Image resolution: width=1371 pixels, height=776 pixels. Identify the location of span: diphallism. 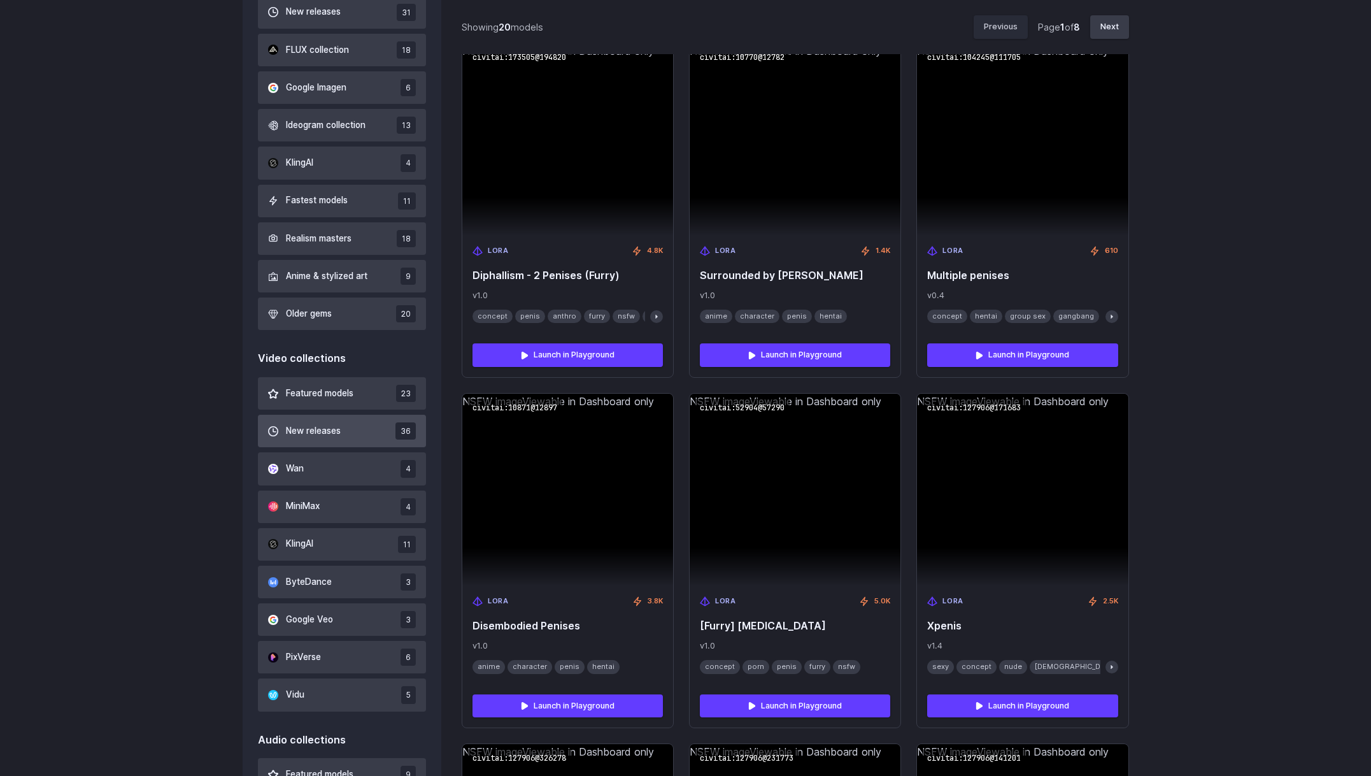
(666, 316).